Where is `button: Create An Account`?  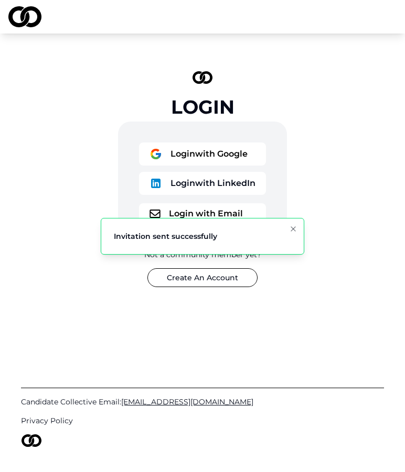 button: Create An Account is located at coordinates (202, 278).